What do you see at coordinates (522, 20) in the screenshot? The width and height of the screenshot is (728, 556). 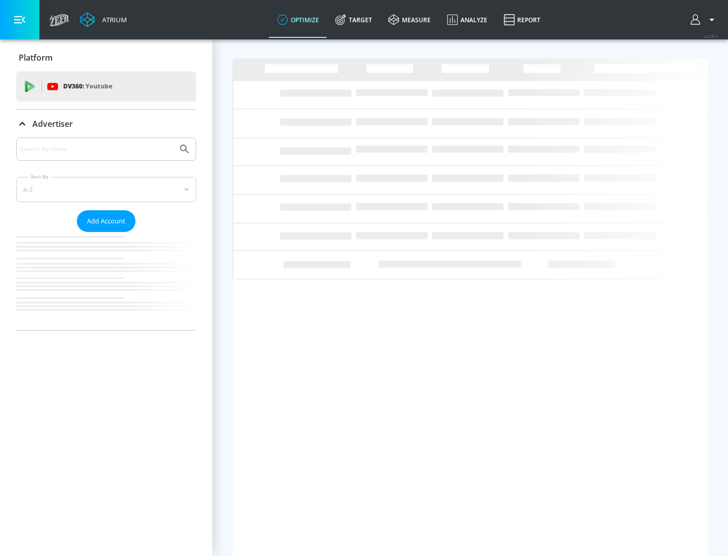 I see `a: Report` at bounding box center [522, 20].